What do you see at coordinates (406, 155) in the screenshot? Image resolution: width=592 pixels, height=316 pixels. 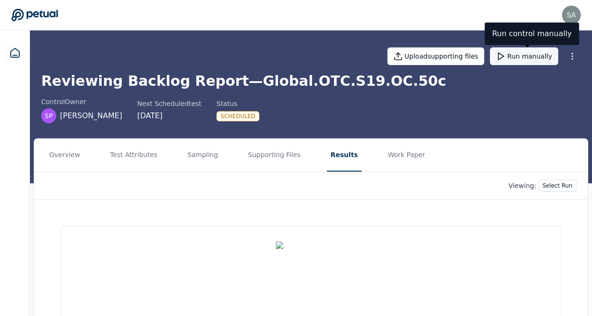 I see `button: Work Paper` at bounding box center [406, 155].